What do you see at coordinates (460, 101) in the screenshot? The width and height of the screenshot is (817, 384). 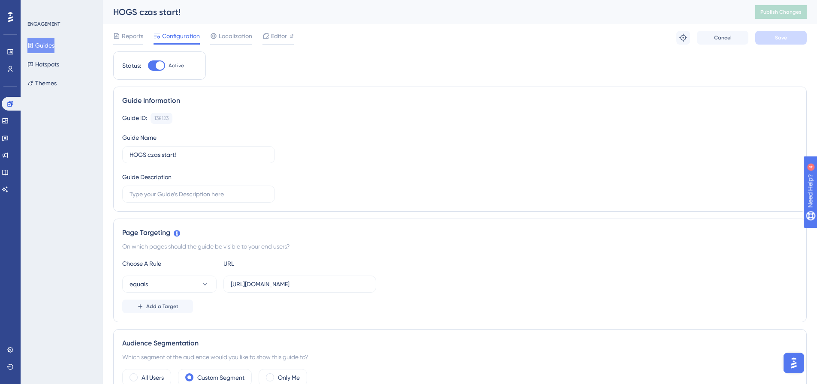 I see `div: Guide Information` at bounding box center [460, 101].